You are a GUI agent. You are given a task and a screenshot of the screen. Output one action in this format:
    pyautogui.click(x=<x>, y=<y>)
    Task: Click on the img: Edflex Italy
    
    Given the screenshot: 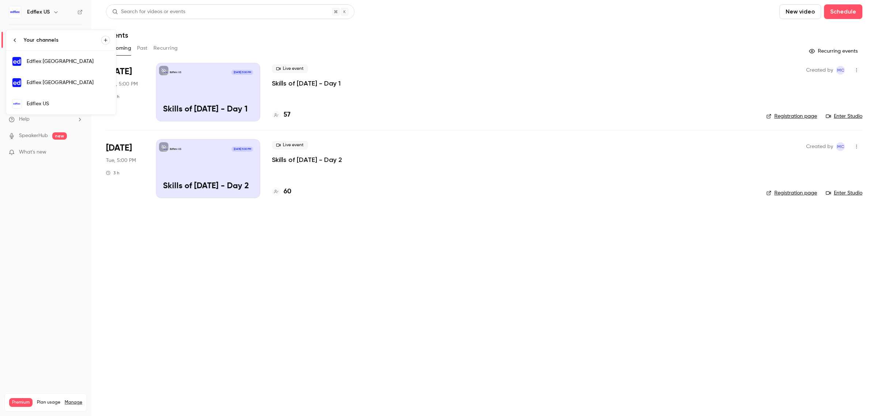 What is the action you would take?
    pyautogui.click(x=17, y=83)
    